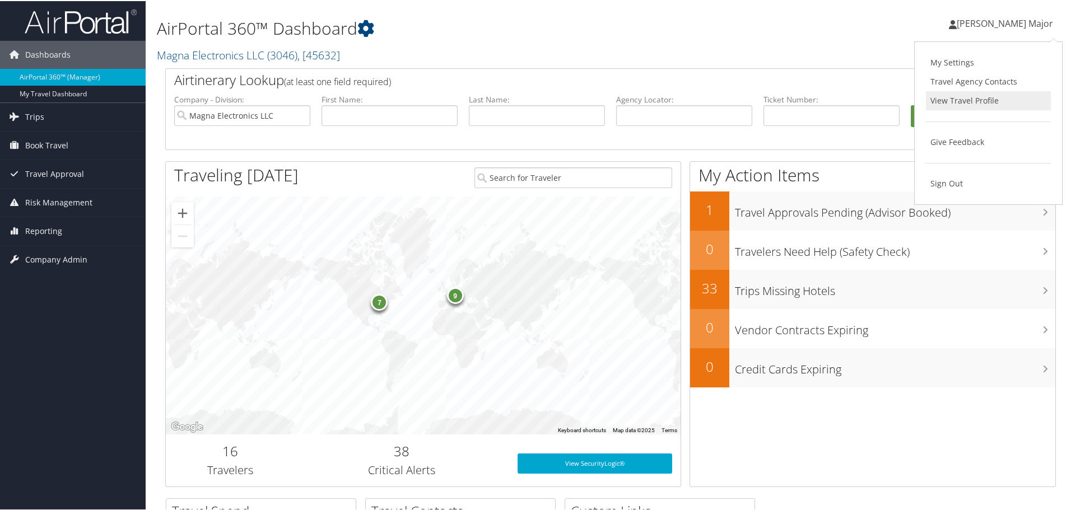  What do you see at coordinates (230, 450) in the screenshot?
I see `h2: 16` at bounding box center [230, 450].